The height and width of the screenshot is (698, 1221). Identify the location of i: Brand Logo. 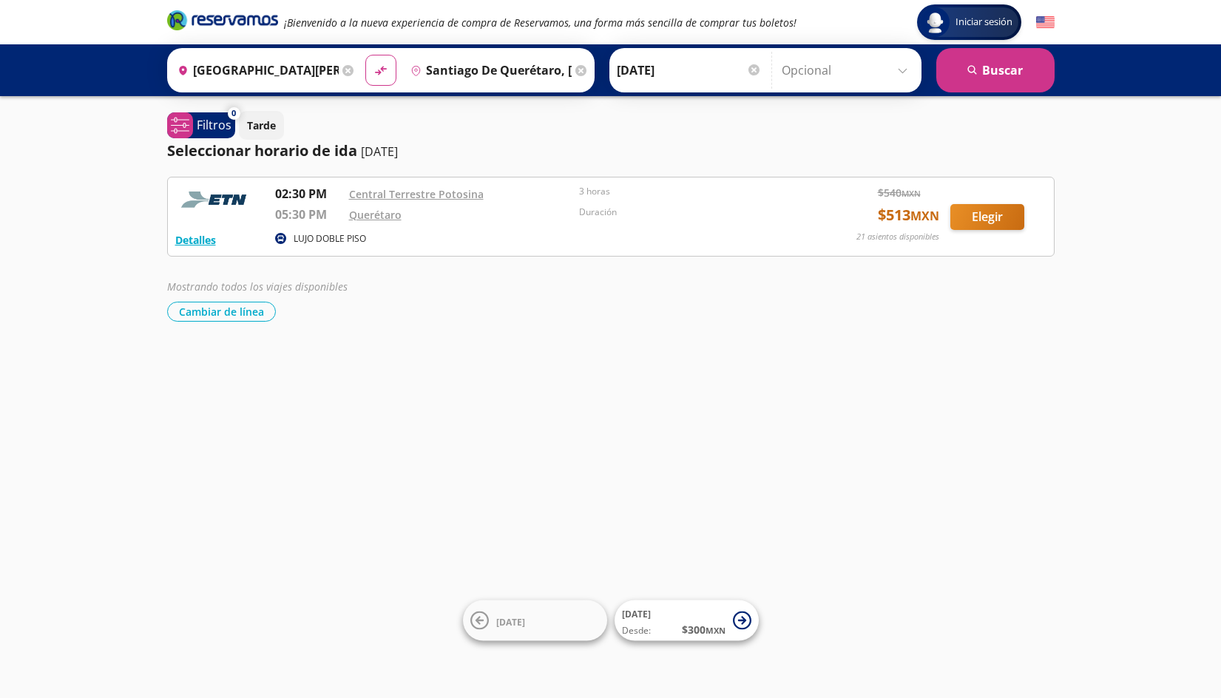
(223, 20).